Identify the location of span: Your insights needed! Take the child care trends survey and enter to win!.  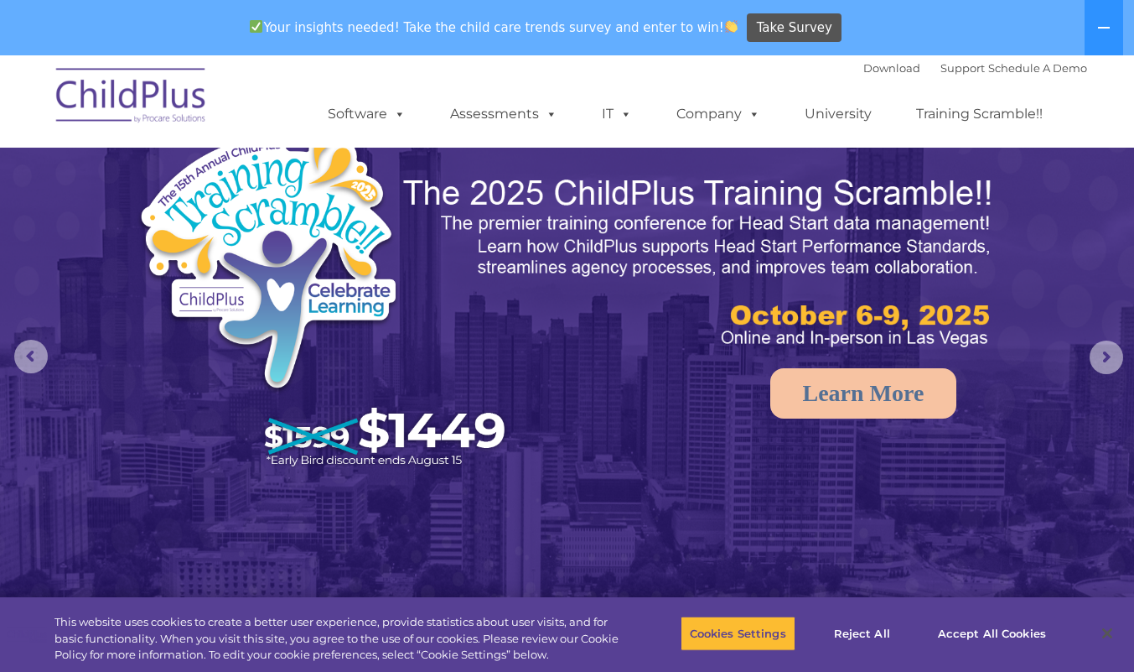
(494, 27).